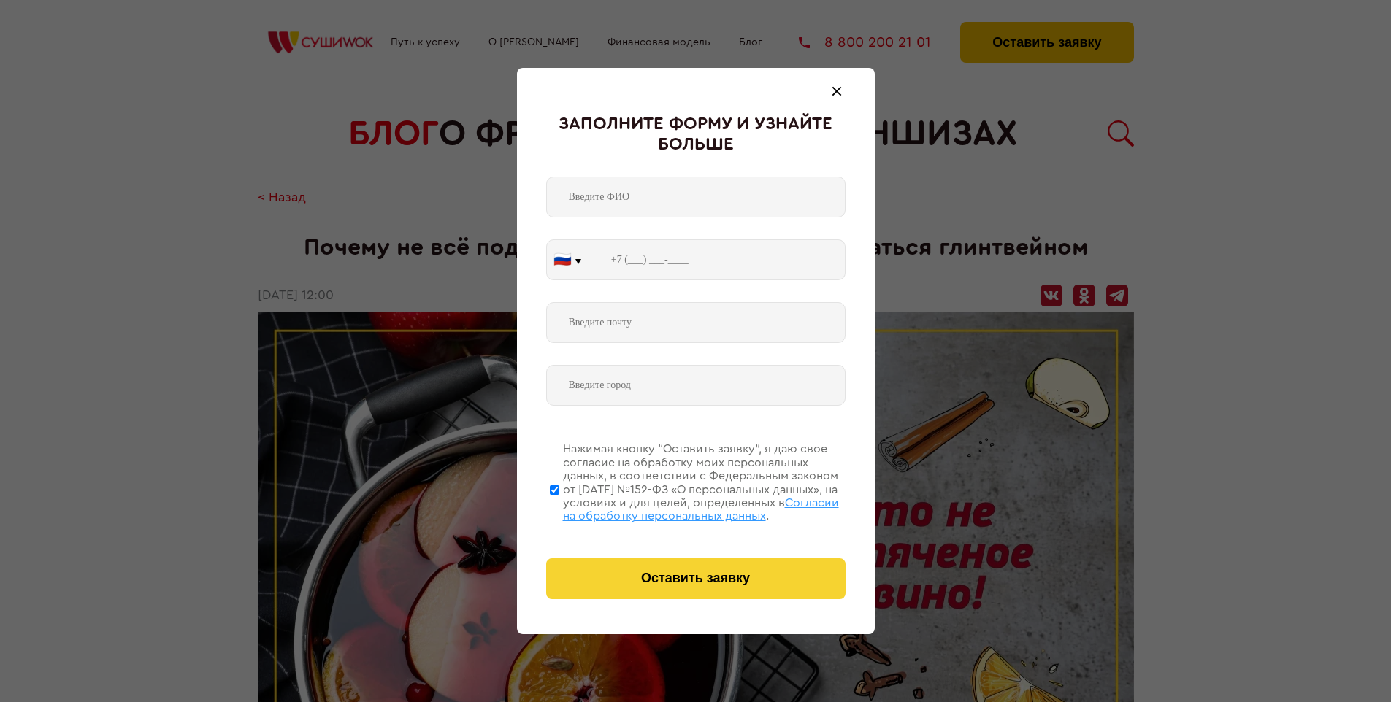 The image size is (1391, 702). I want to click on span: Согласии на обработку персональных данных, so click(701, 510).